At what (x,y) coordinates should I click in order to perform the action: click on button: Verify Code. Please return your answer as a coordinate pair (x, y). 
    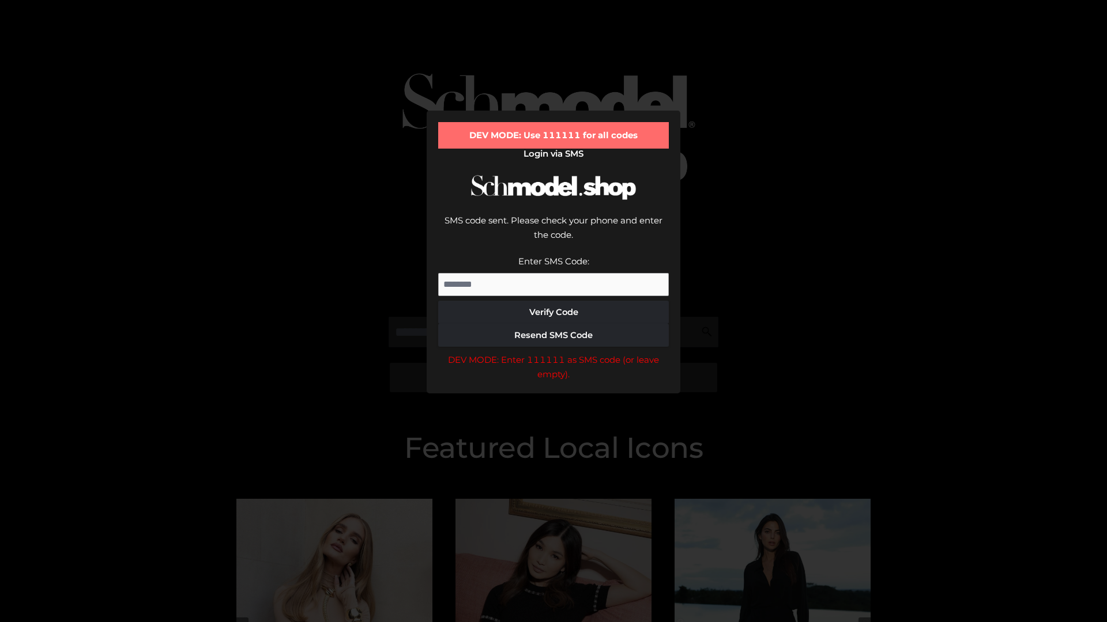
    Looking at the image, I should click on (553, 312).